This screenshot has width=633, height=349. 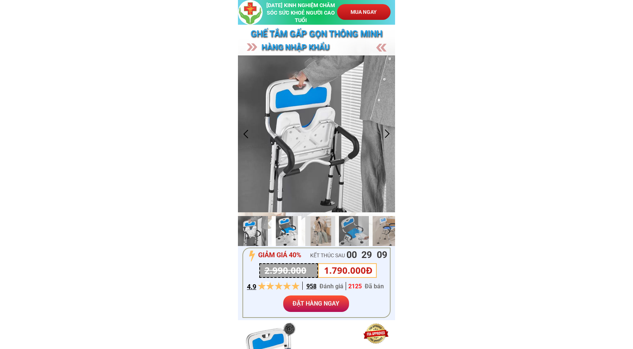 What do you see at coordinates (316, 303) in the screenshot?
I see `p: ĐẶT HÀNG NGAY` at bounding box center [316, 303].